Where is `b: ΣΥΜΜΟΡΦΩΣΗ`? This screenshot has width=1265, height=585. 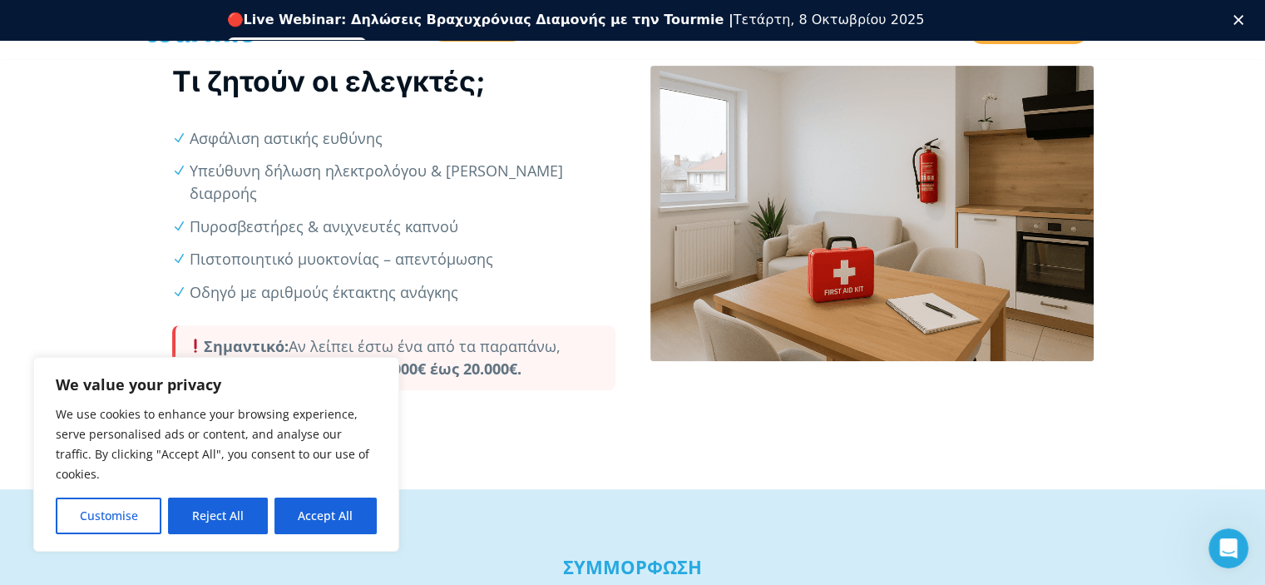
b: ΣΥΜΜΟΡΦΩΣΗ is located at coordinates (632, 566).